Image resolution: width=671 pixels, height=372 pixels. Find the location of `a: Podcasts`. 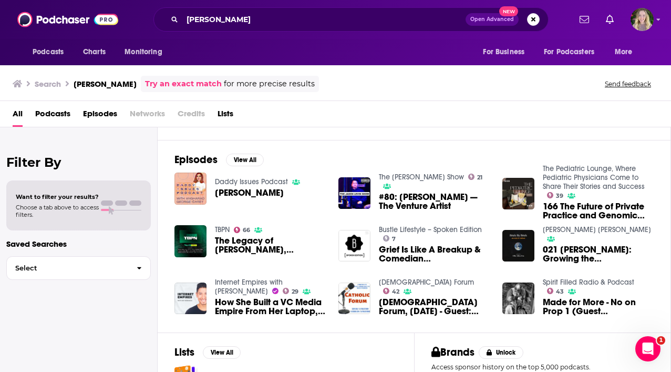

a: Podcasts is located at coordinates (53, 116).